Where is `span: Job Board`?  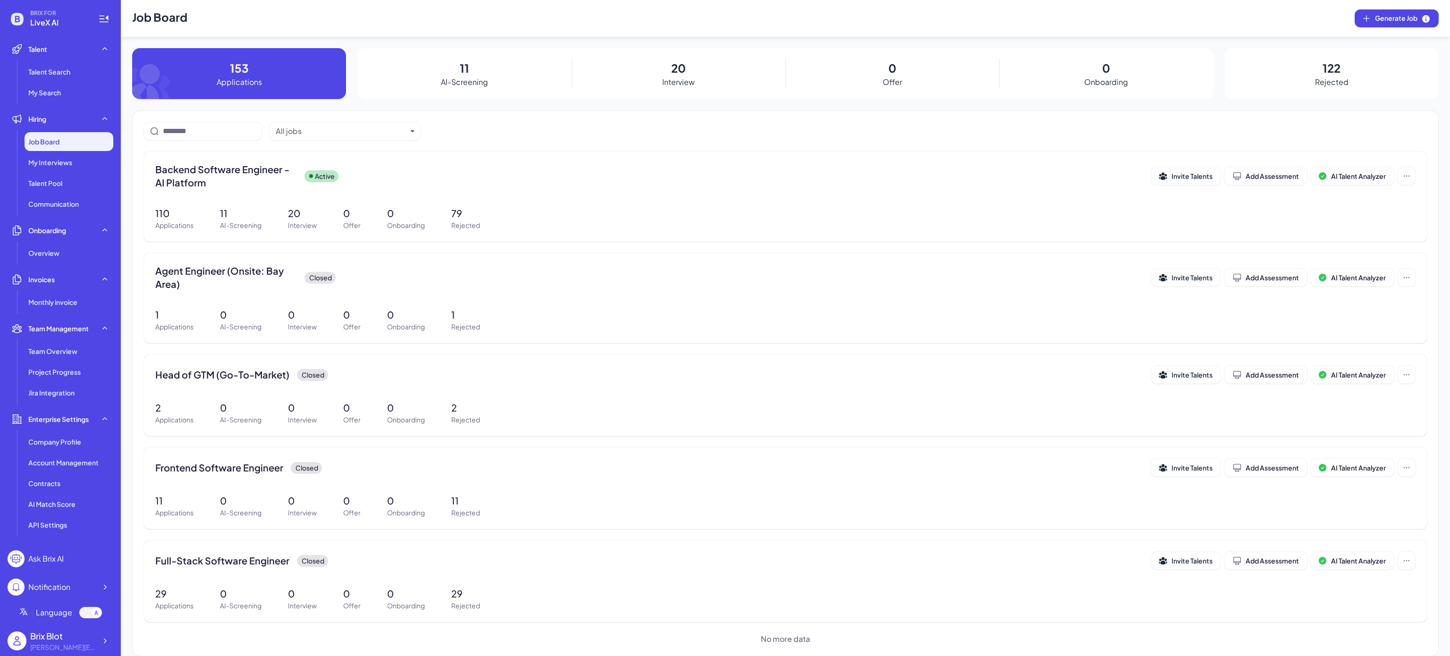
span: Job Board is located at coordinates (44, 142).